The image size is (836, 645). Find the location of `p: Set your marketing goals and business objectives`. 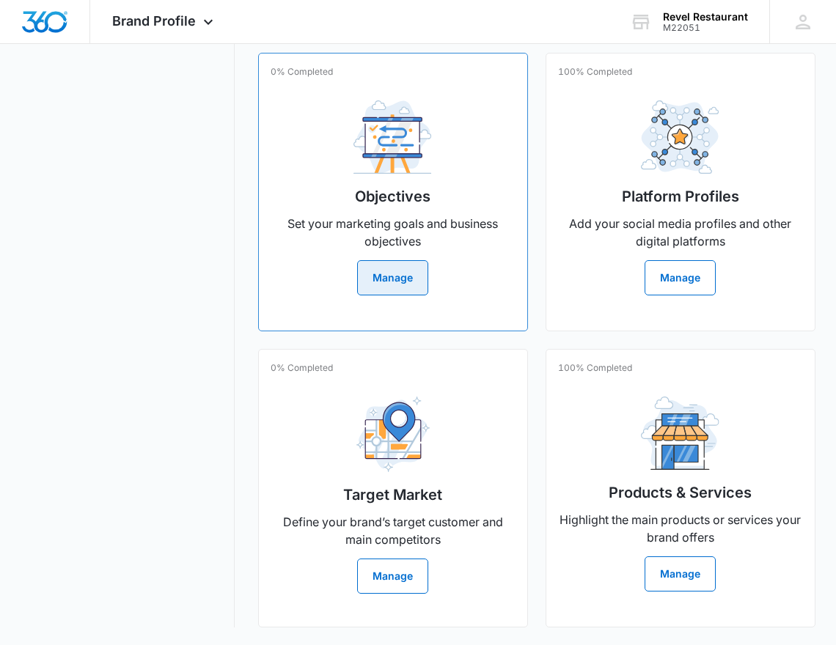

p: Set your marketing goals and business objectives is located at coordinates (393, 232).